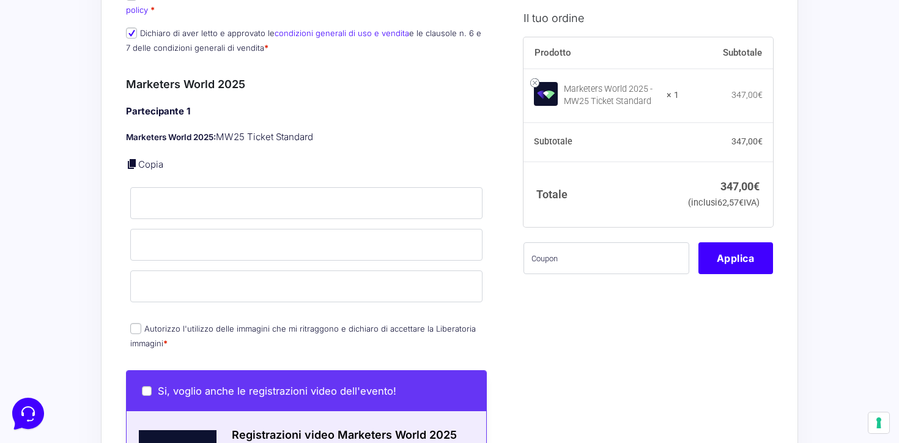  I want to click on p: MW25 Ticket Standard, so click(306, 137).